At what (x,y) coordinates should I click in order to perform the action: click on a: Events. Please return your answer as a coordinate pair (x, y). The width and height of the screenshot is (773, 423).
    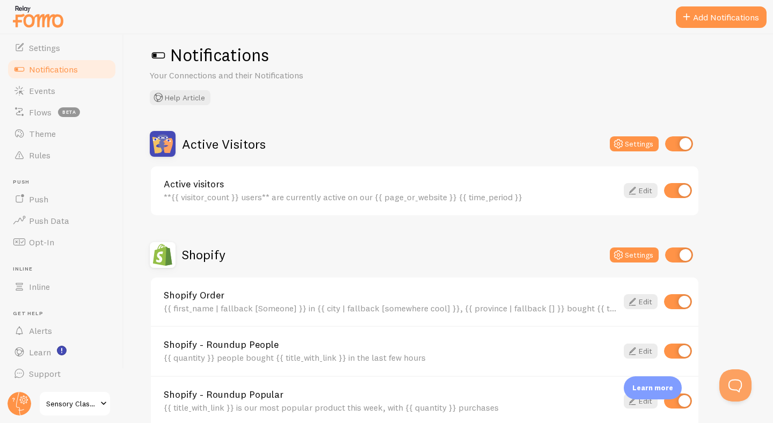
    Looking at the image, I should click on (62, 91).